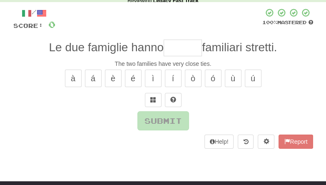 The width and height of the screenshot is (326, 185). Describe the element at coordinates (246, 142) in the screenshot. I see `button: Round history (alt+y)` at that location.